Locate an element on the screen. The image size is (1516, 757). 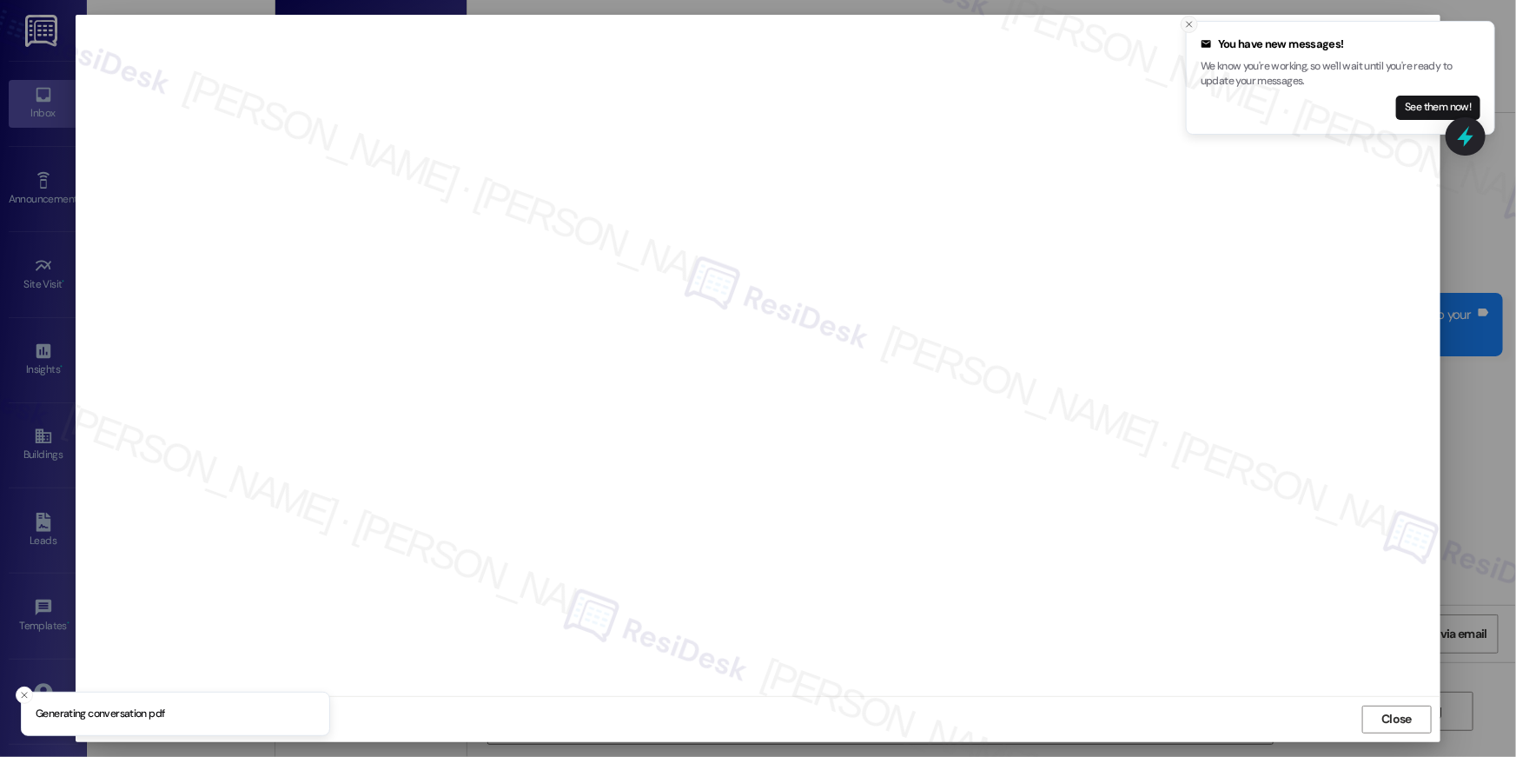
span: Close is located at coordinates (1396, 718).